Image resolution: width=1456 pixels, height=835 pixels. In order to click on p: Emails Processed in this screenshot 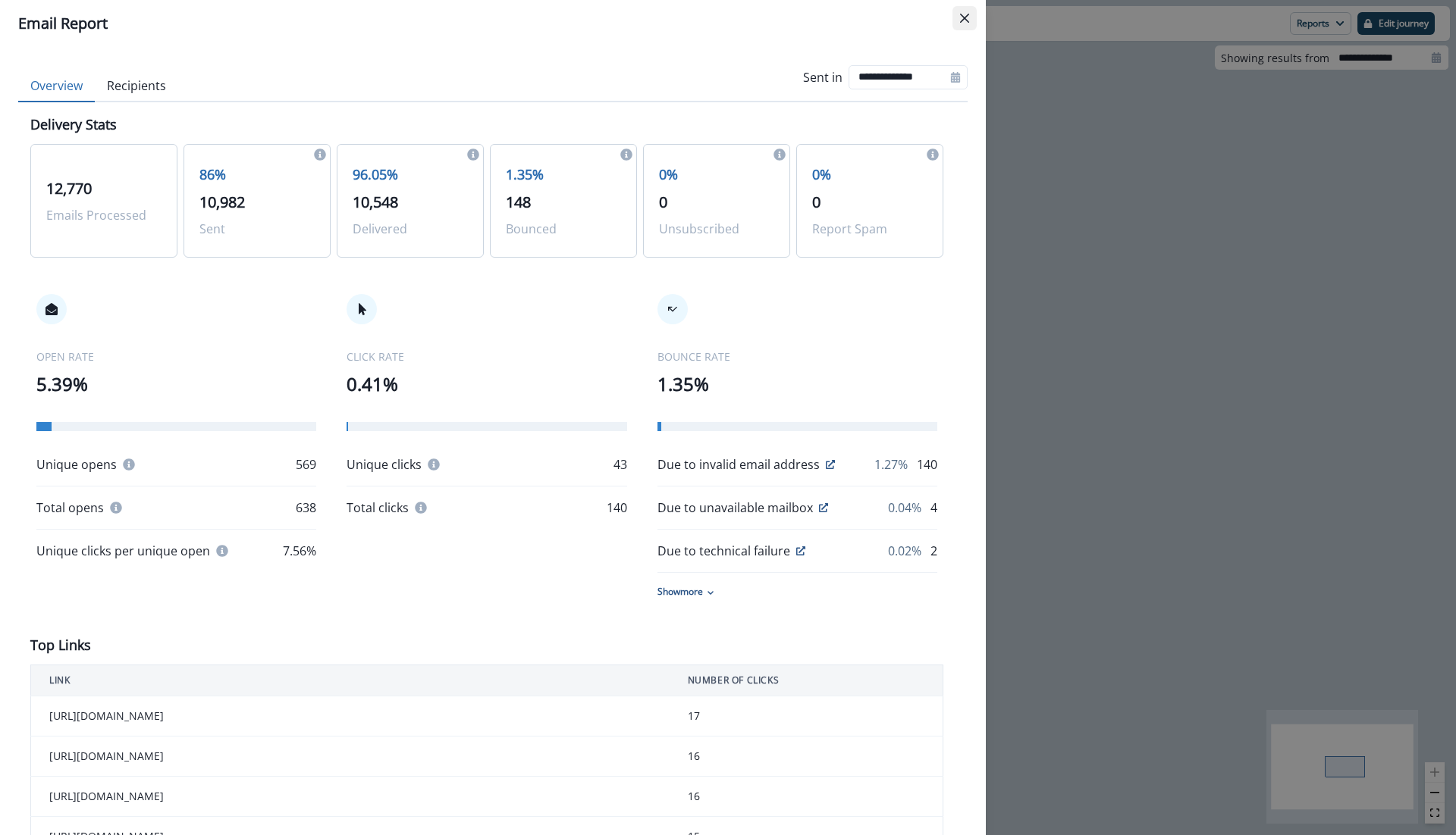, I will do `click(104, 215)`.